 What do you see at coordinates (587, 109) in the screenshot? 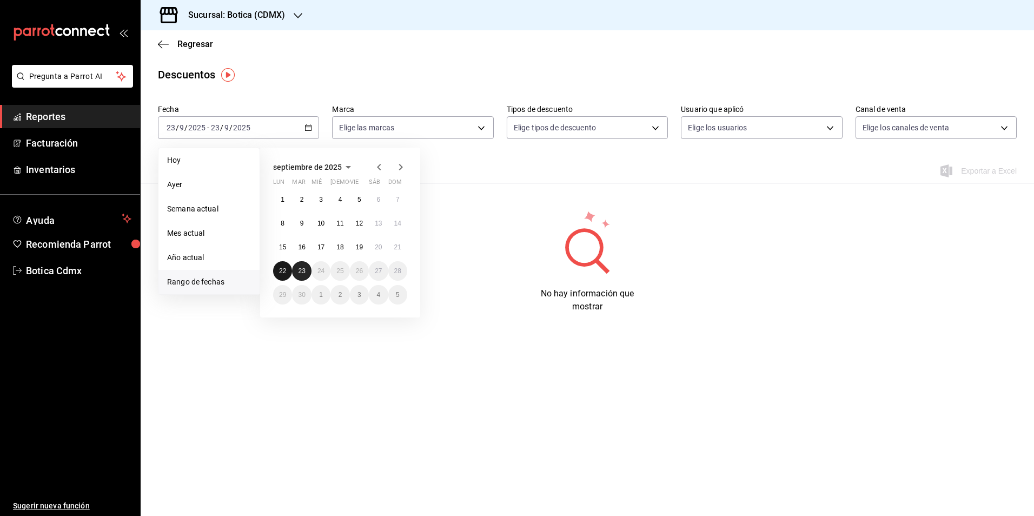
I see `label: Tipos de descuento` at bounding box center [587, 109].